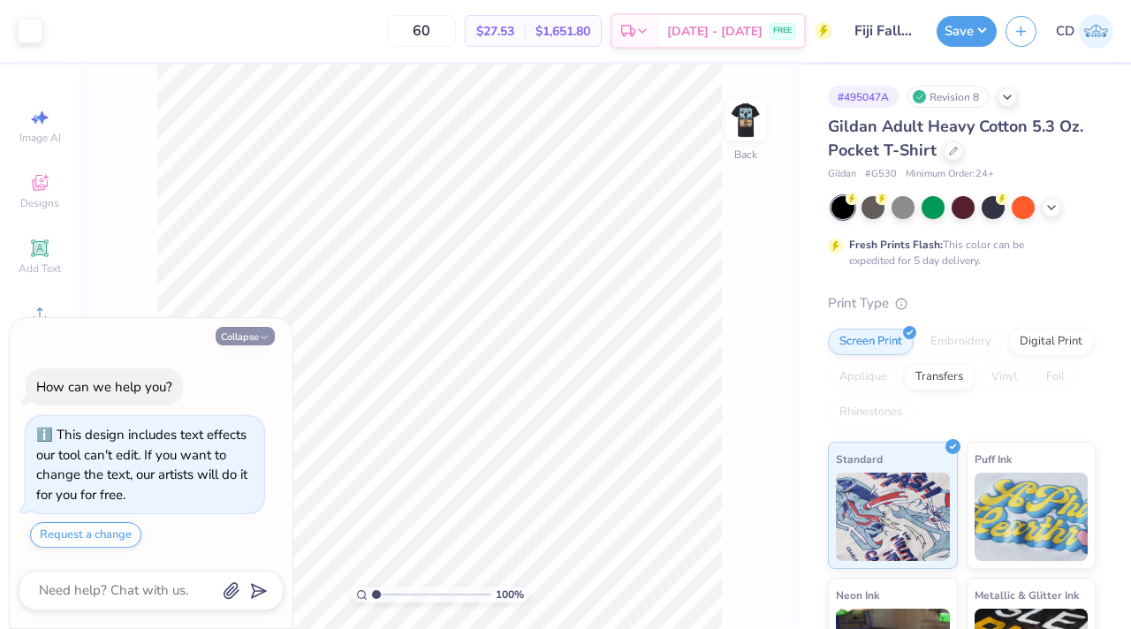 The width and height of the screenshot is (1131, 629). Describe the element at coordinates (141, 465) in the screenshot. I see `div: This design includes text effects our tool can't edit. If you want to change the text, our artist...` at that location.